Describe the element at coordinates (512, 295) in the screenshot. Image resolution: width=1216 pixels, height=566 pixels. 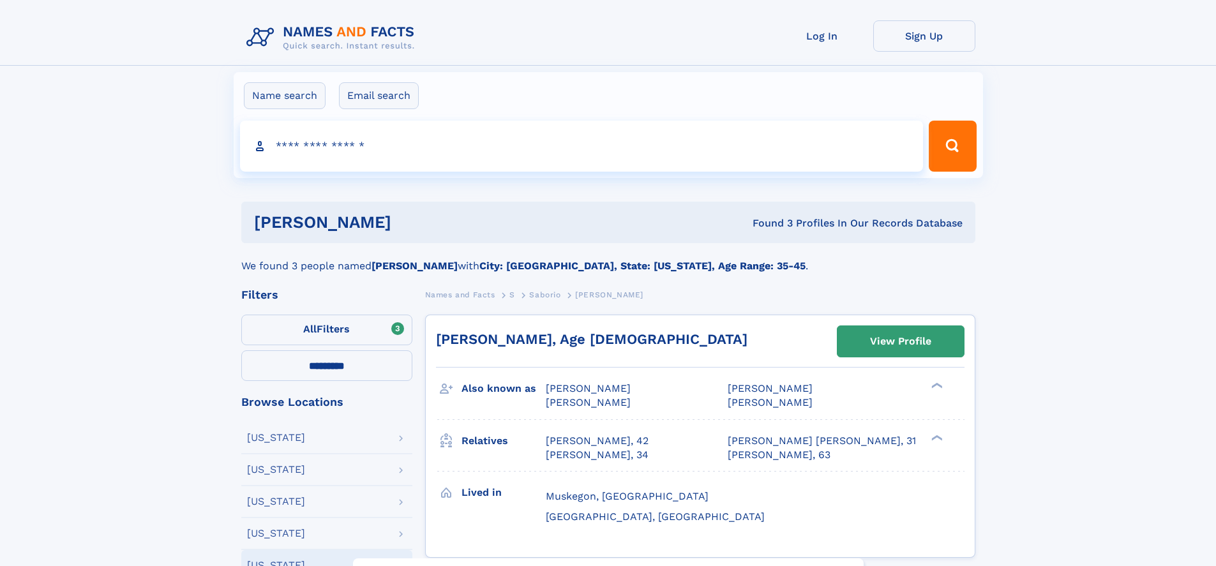
I see `span: S` at that location.